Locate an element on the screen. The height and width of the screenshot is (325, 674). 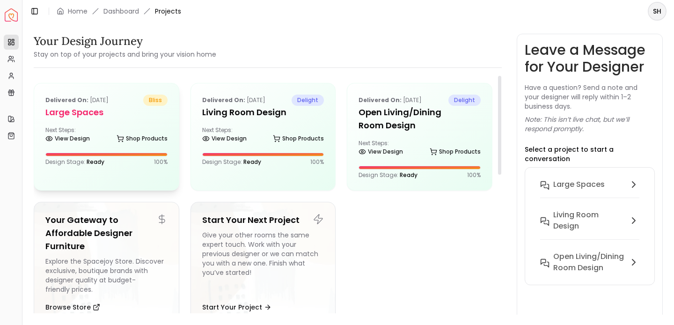
button: Open Living/Dining Room Design is located at coordinates (590, 262).